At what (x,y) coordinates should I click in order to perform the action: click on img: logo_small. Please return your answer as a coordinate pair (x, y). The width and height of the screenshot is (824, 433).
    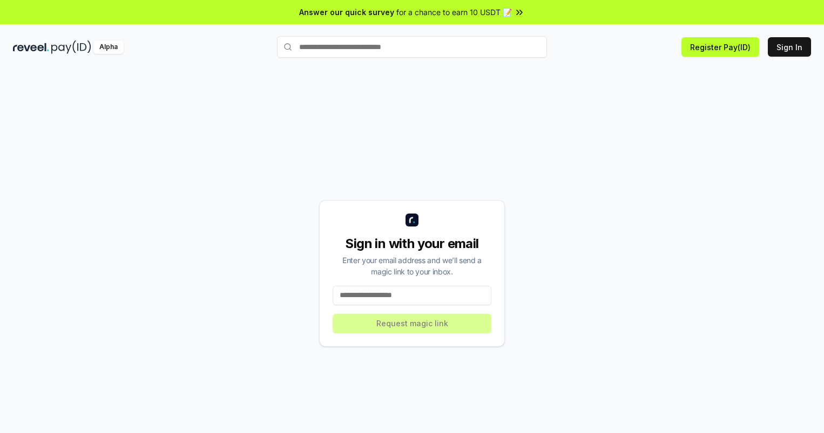
    Looking at the image, I should click on (412, 220).